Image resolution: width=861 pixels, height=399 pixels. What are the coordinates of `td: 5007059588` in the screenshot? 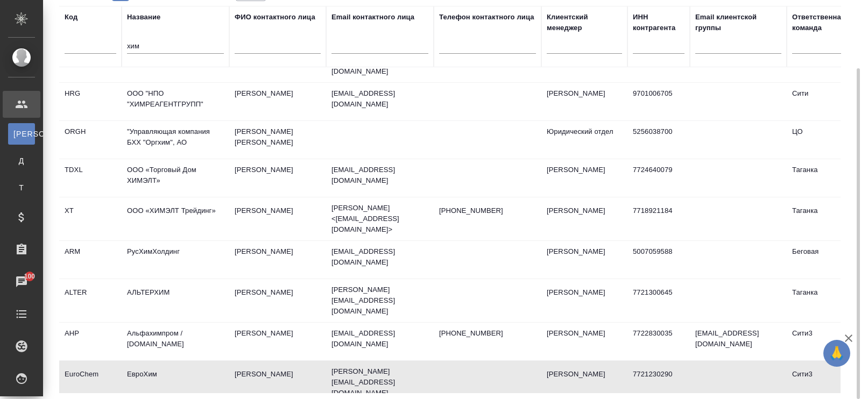 It's located at (659, 260).